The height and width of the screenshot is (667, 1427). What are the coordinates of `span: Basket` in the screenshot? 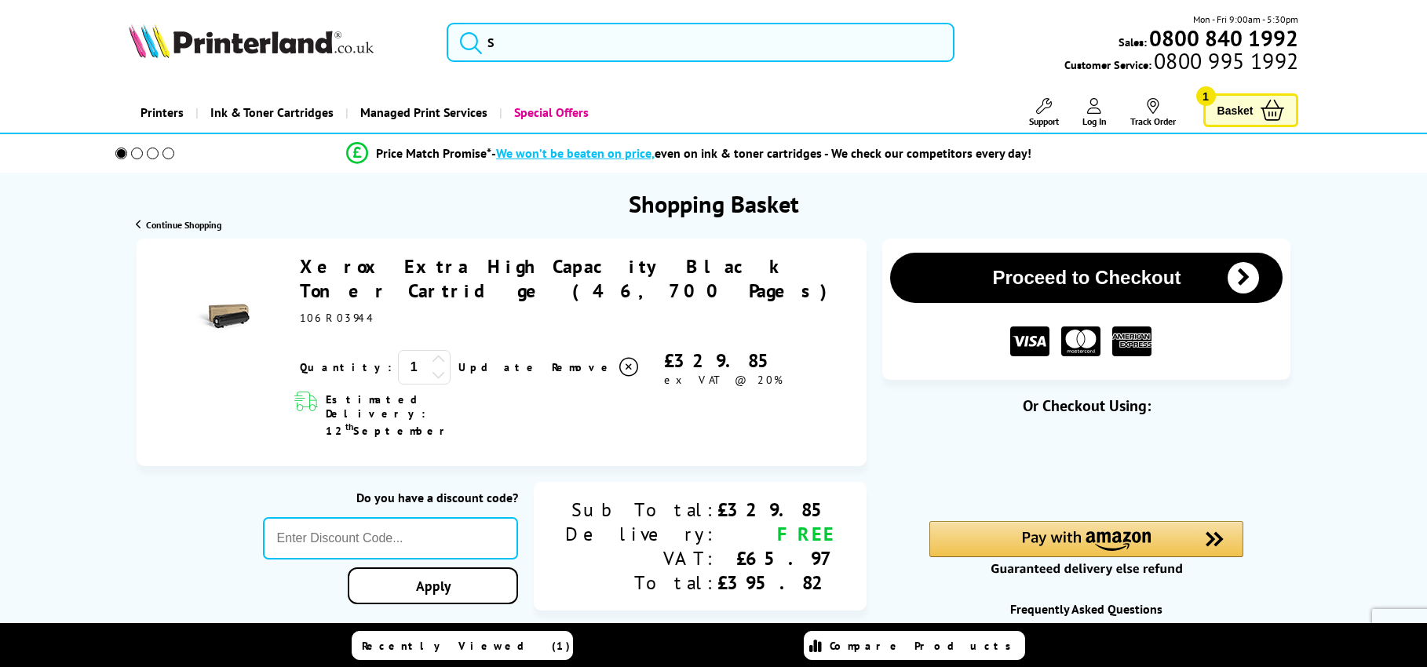 It's located at (1235, 110).